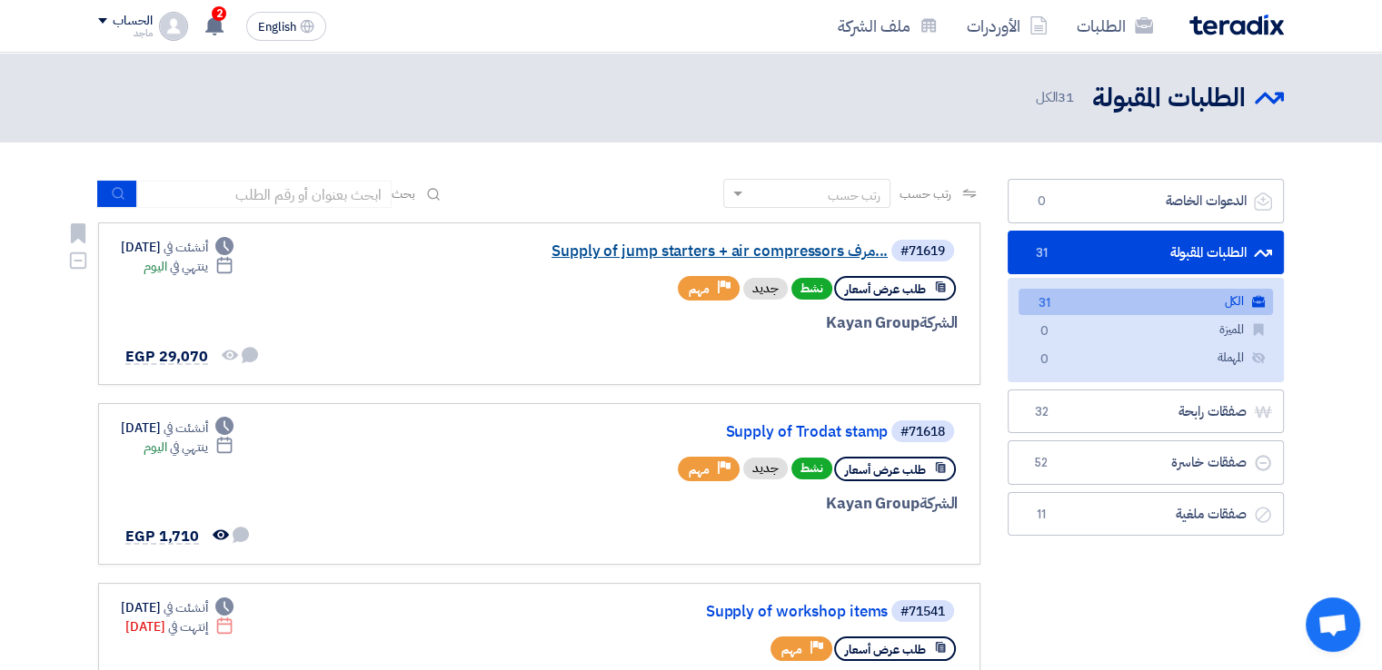  What do you see at coordinates (1146, 514) in the screenshot?
I see `a: صفقات ملغية11` at bounding box center [1146, 514].